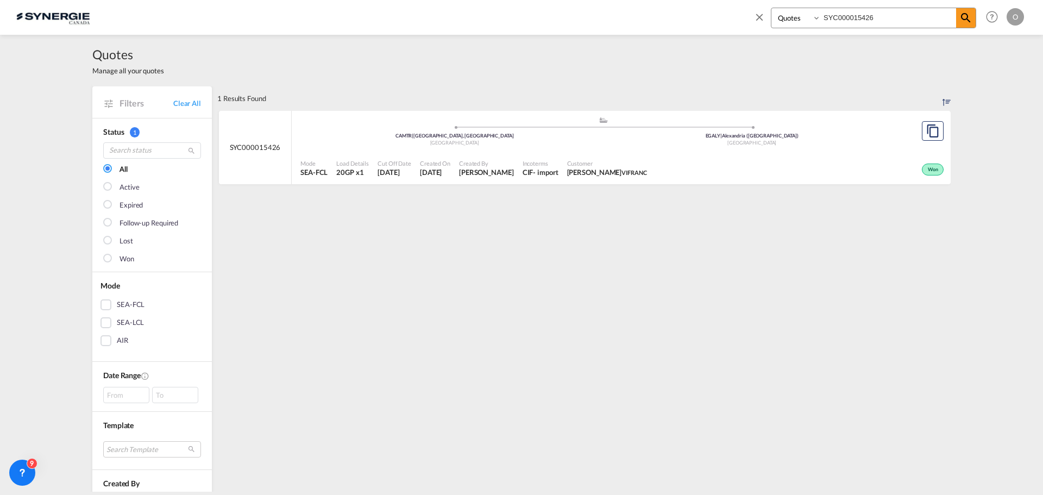 The image size is (1043, 495). What do you see at coordinates (128, 71) in the screenshot?
I see `span: Manage all your quotes` at bounding box center [128, 71].